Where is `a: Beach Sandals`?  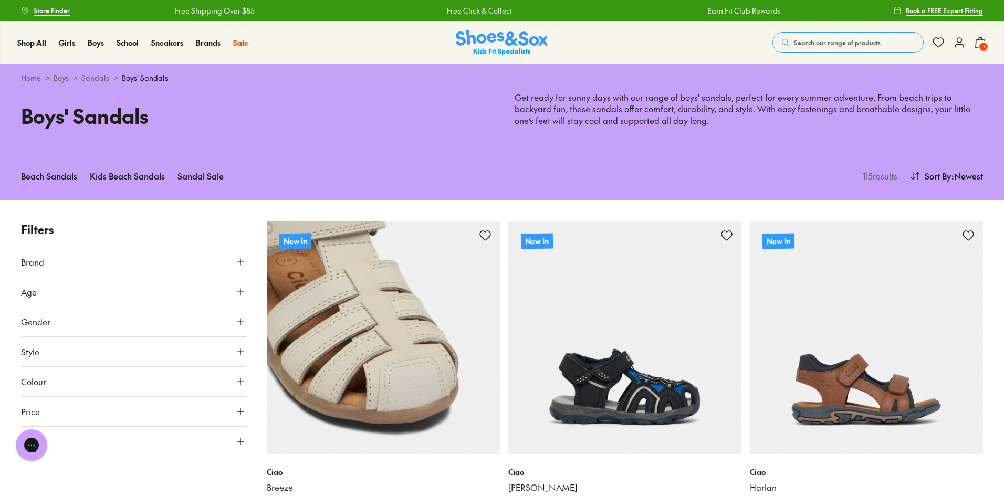
a: Beach Sandals is located at coordinates (49, 176).